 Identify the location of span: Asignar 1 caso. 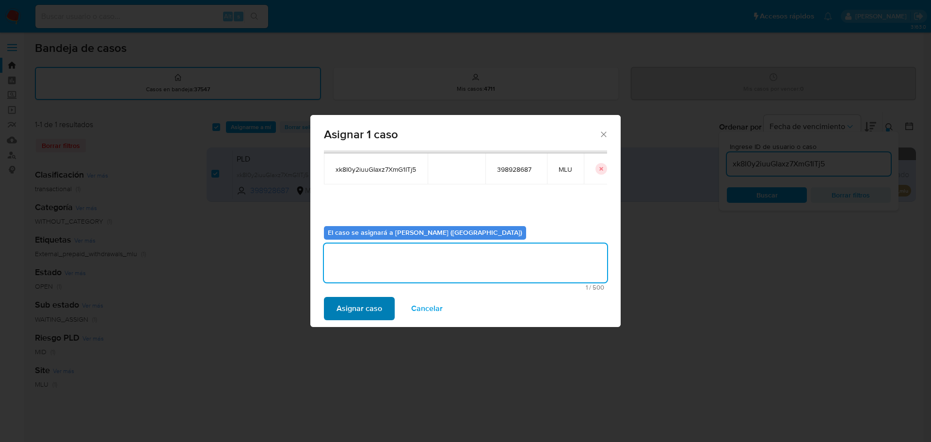
(461, 134).